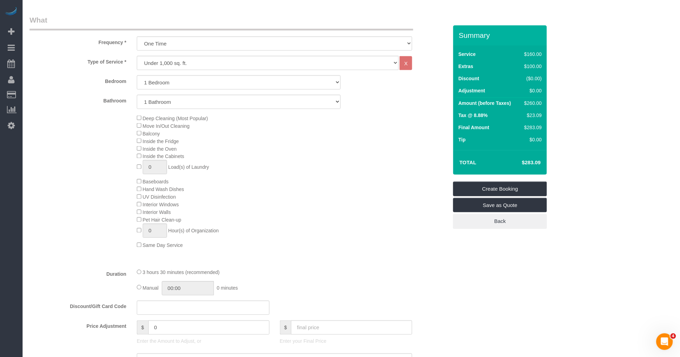 This screenshot has width=680, height=357. What do you see at coordinates (166, 126) in the screenshot?
I see `span: Move In/Out Cleaning` at bounding box center [166, 126].